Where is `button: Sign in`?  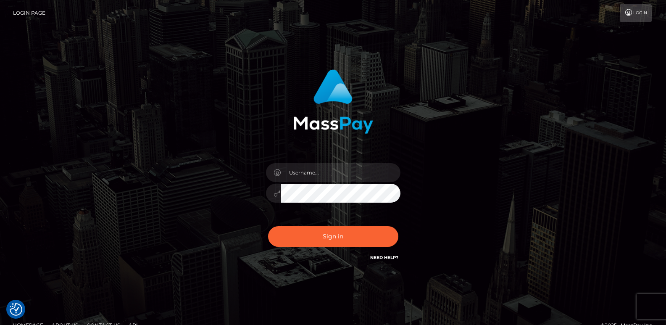 button: Sign in is located at coordinates (333, 236).